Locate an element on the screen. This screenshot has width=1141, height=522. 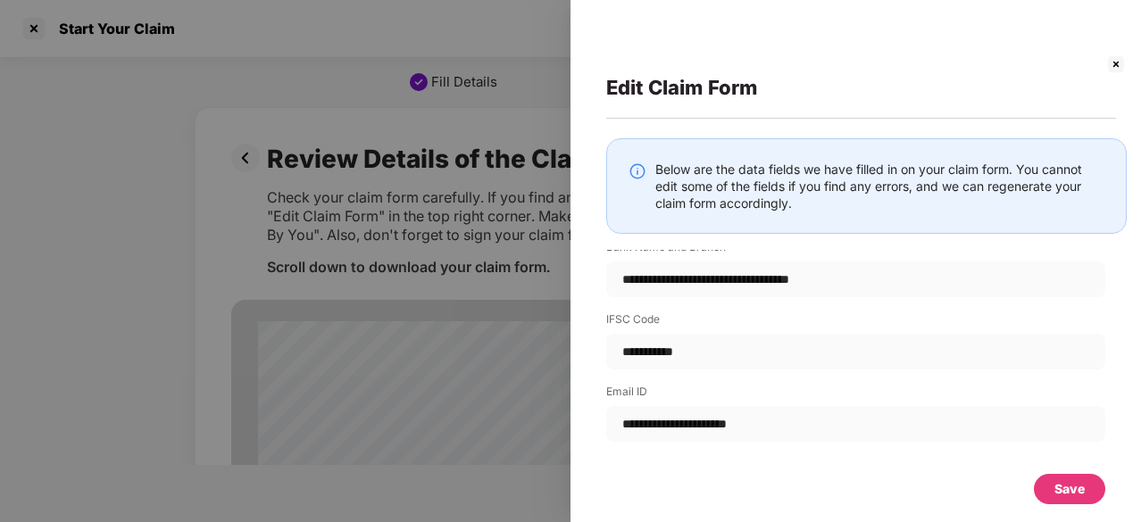
label: Email ID is located at coordinates (855, 394).